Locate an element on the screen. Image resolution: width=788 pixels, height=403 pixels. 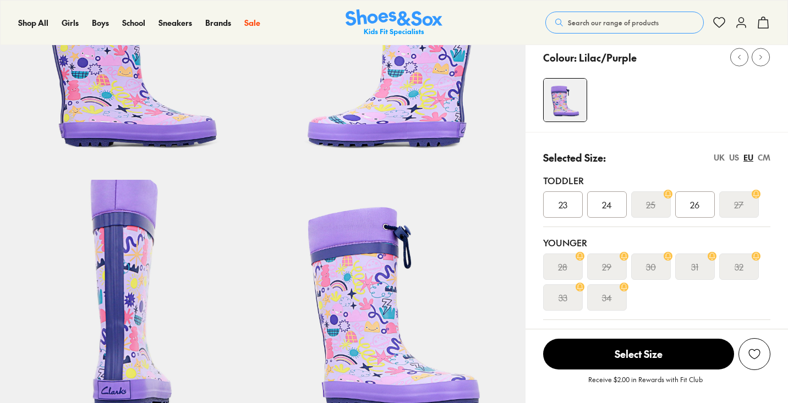
s: 32 is located at coordinates (739, 267).